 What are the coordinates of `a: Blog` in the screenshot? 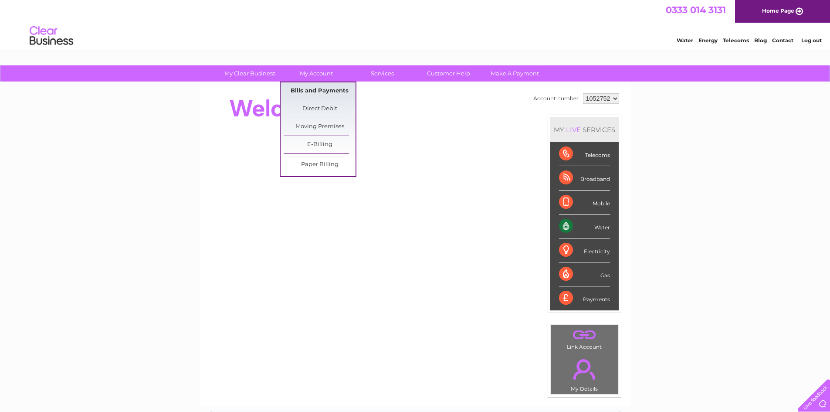 It's located at (760, 40).